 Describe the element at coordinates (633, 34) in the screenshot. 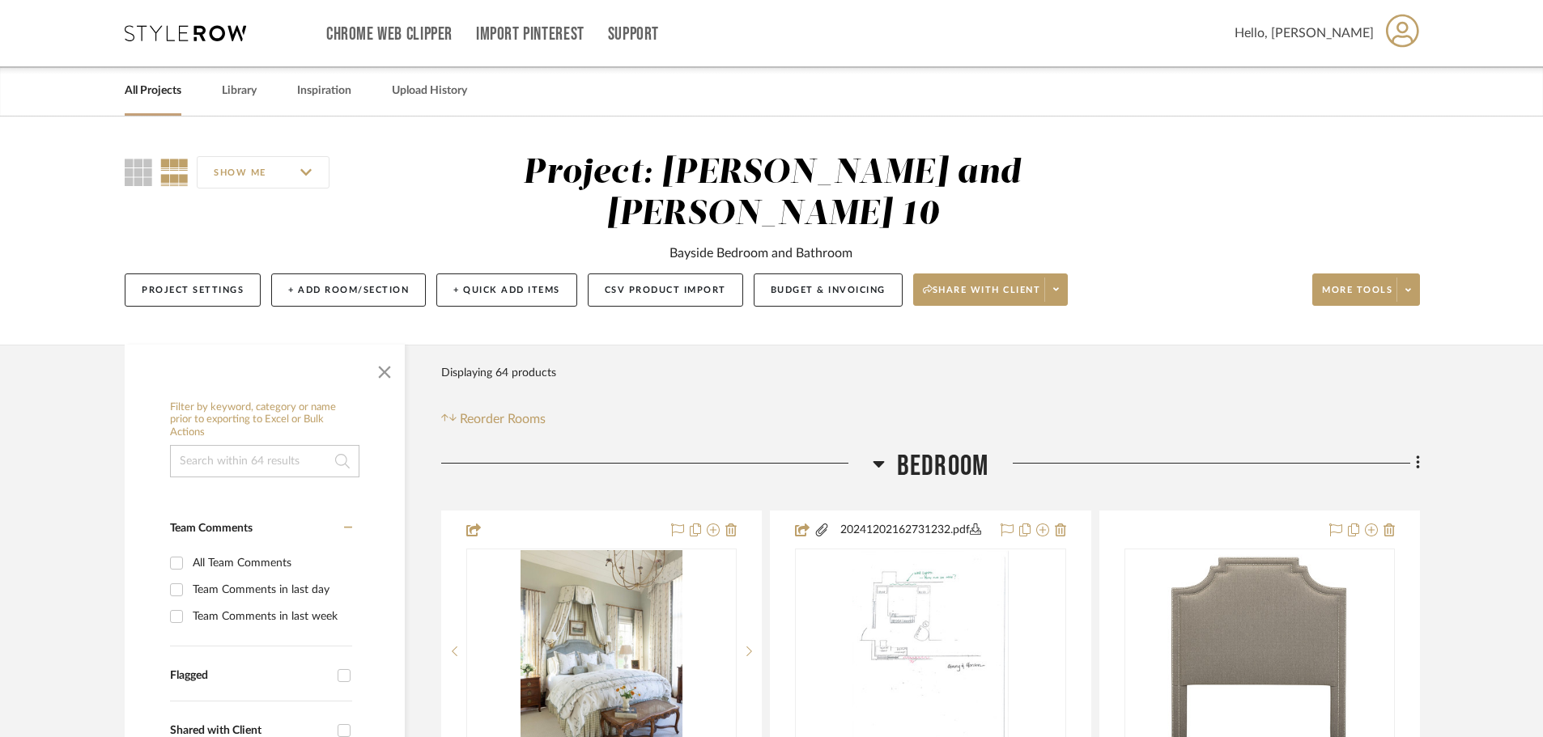

I see `a: Support` at that location.